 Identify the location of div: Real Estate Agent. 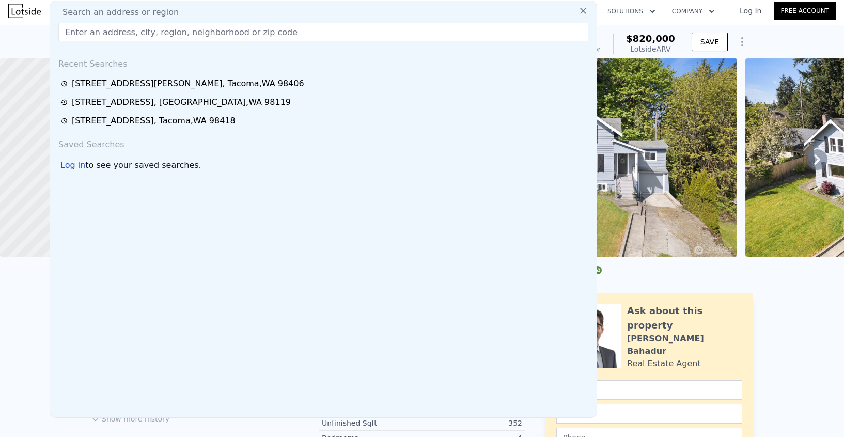
(664, 364).